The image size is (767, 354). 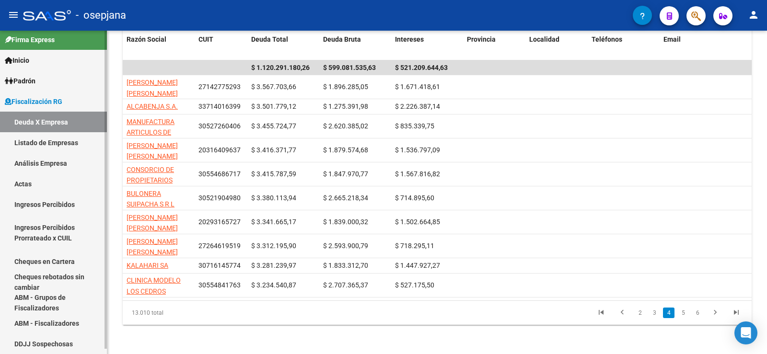 What do you see at coordinates (494, 45) in the screenshot?
I see `datatable-header-cell: Provincia` at bounding box center [494, 45].